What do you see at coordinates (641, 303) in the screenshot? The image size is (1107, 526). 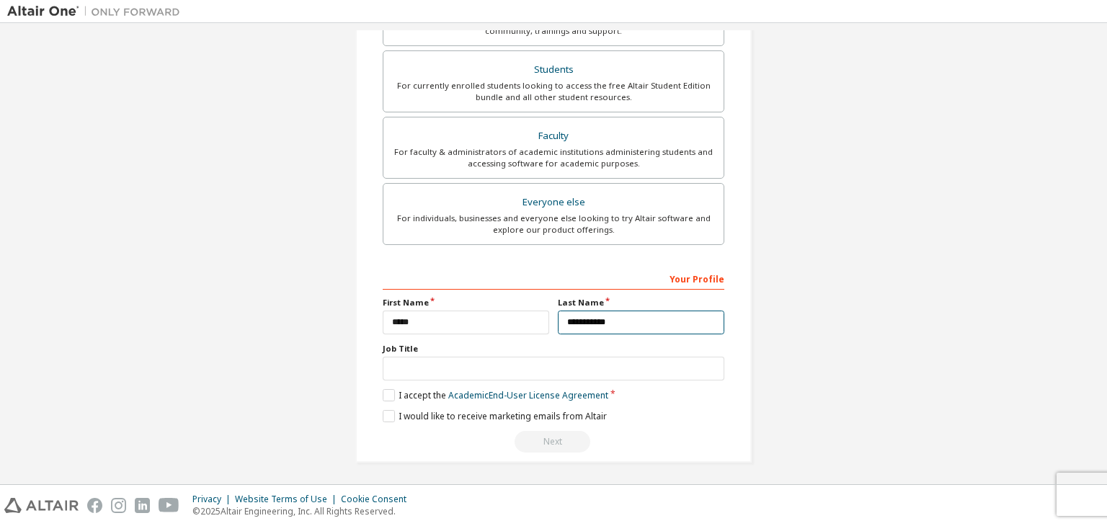 I see `label: Last Name` at bounding box center [641, 303].